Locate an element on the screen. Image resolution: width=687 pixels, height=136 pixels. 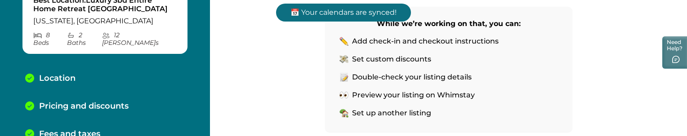
p: Add check-in and checkout instructions is located at coordinates (425, 41).